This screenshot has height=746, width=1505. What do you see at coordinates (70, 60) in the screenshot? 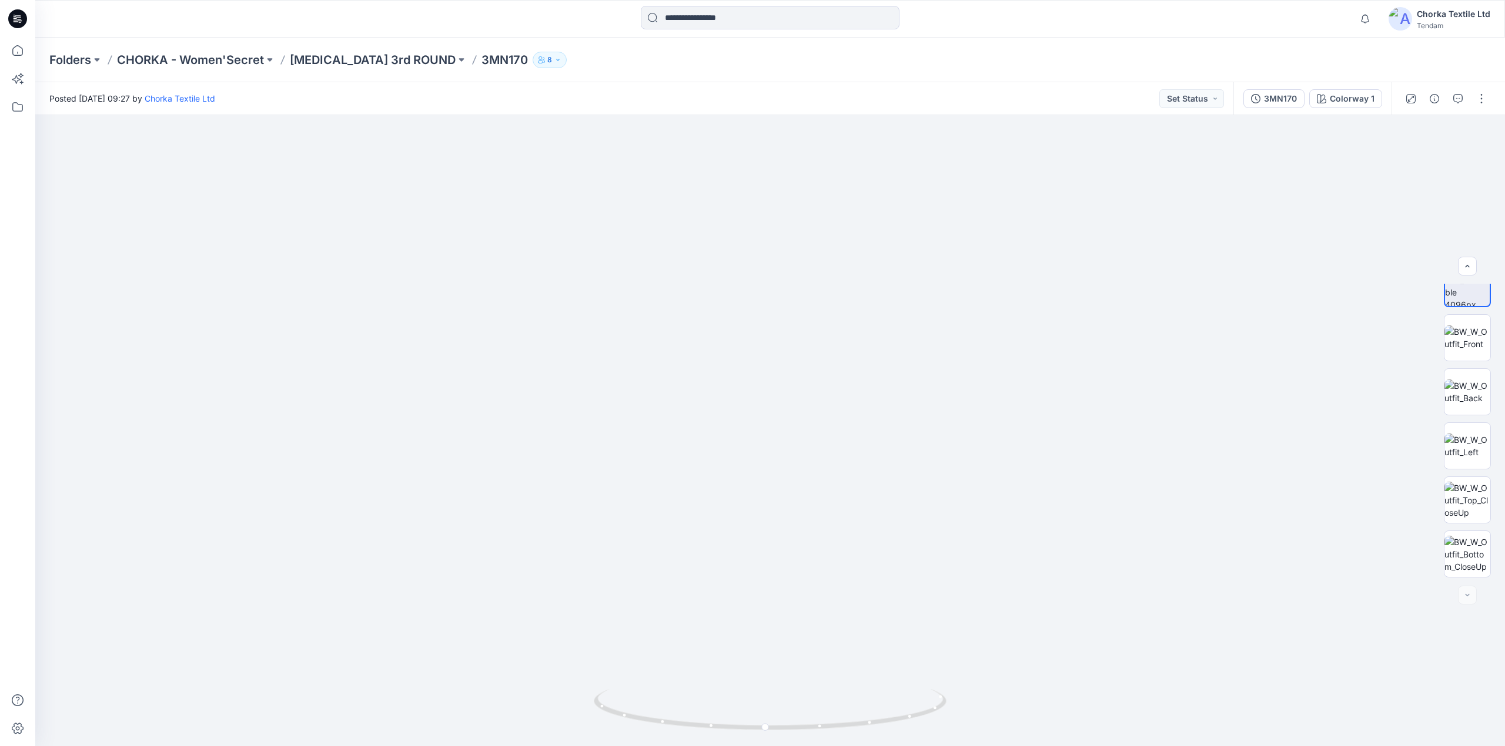
I see `p: Folders` at bounding box center [70, 60].